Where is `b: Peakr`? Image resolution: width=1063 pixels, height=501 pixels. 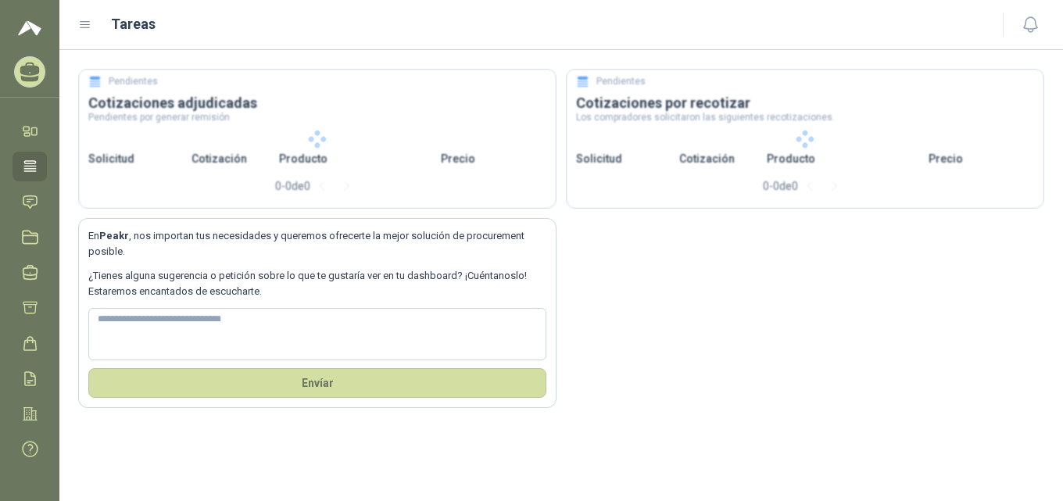 b: Peakr is located at coordinates (114, 235).